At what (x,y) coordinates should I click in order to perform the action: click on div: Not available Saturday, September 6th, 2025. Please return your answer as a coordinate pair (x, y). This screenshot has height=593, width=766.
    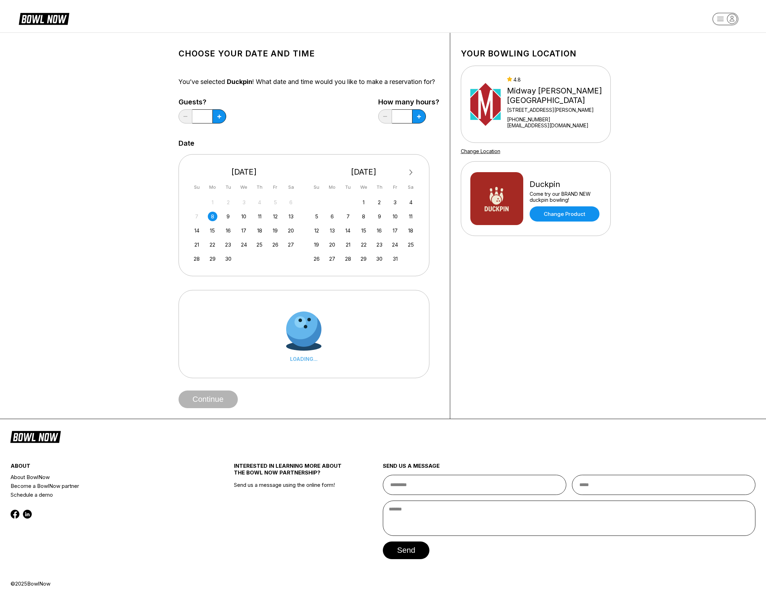
    Looking at the image, I should click on (291, 202).